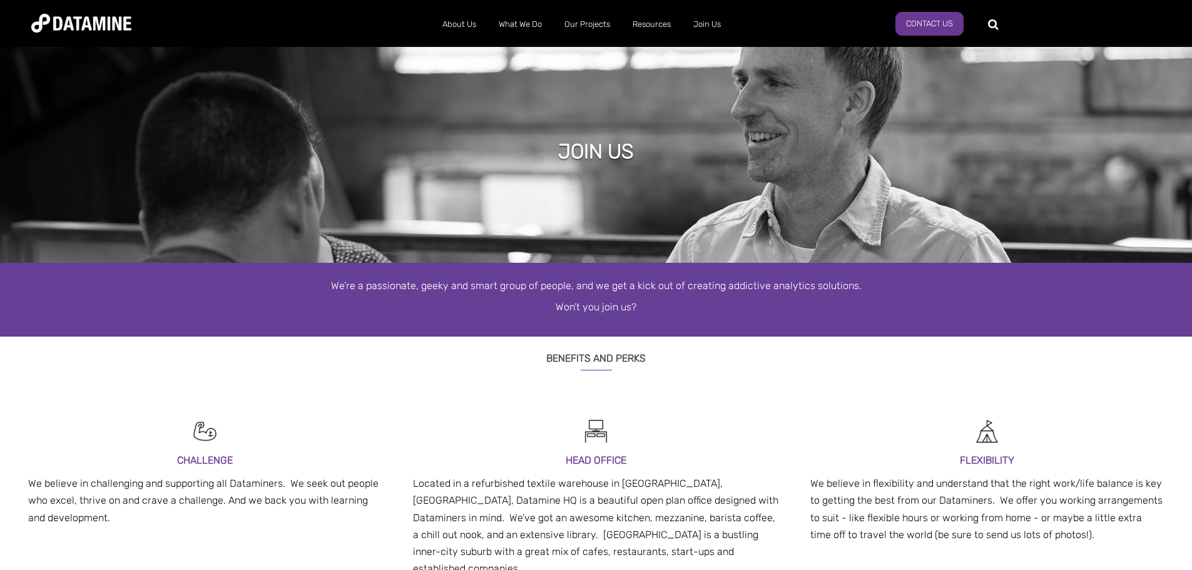 Image resolution: width=1192 pixels, height=570 pixels. I want to click on a: Contact Us, so click(929, 24).